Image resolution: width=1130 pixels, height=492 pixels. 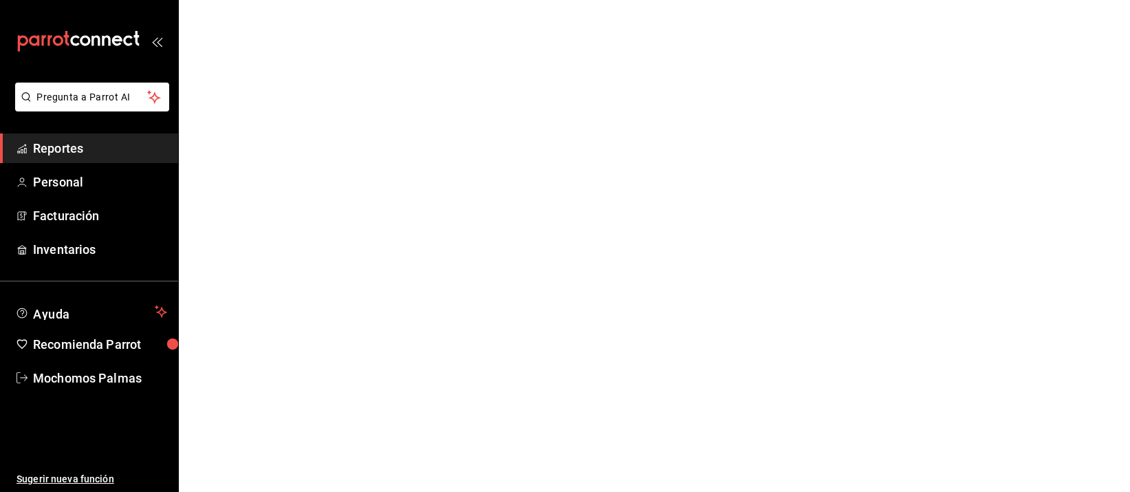 I want to click on span: Recomienda Parrot, so click(x=100, y=344).